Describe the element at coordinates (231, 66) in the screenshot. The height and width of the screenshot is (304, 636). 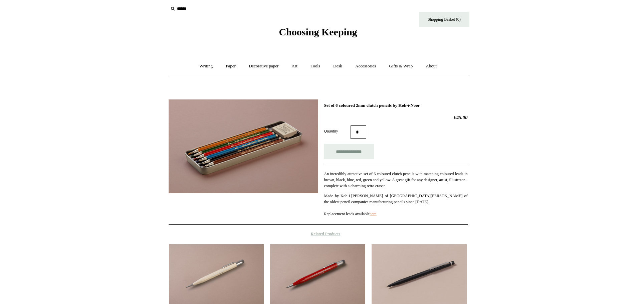
I see `a: Paper` at that location.